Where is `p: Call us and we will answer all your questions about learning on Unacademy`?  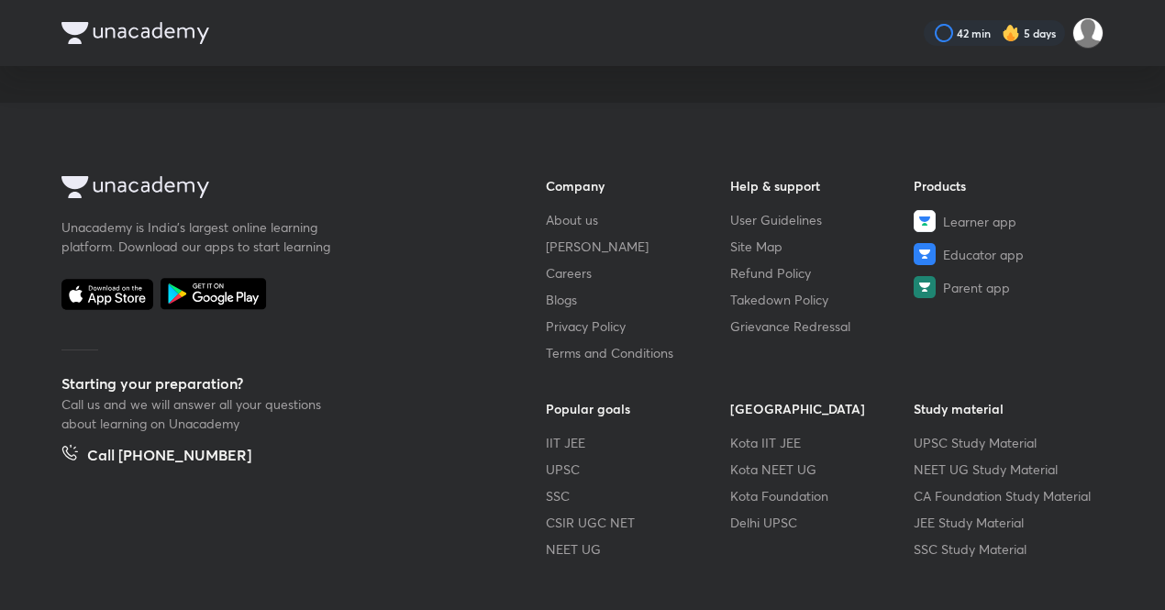 p: Call us and we will answer all your questions about learning on Unacademy is located at coordinates (199, 414).